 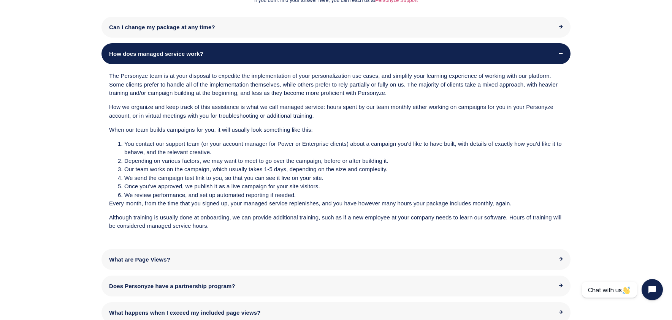 What do you see at coordinates (156, 54) in the screenshot?
I see `span: How does managed service work?` at bounding box center [156, 54].